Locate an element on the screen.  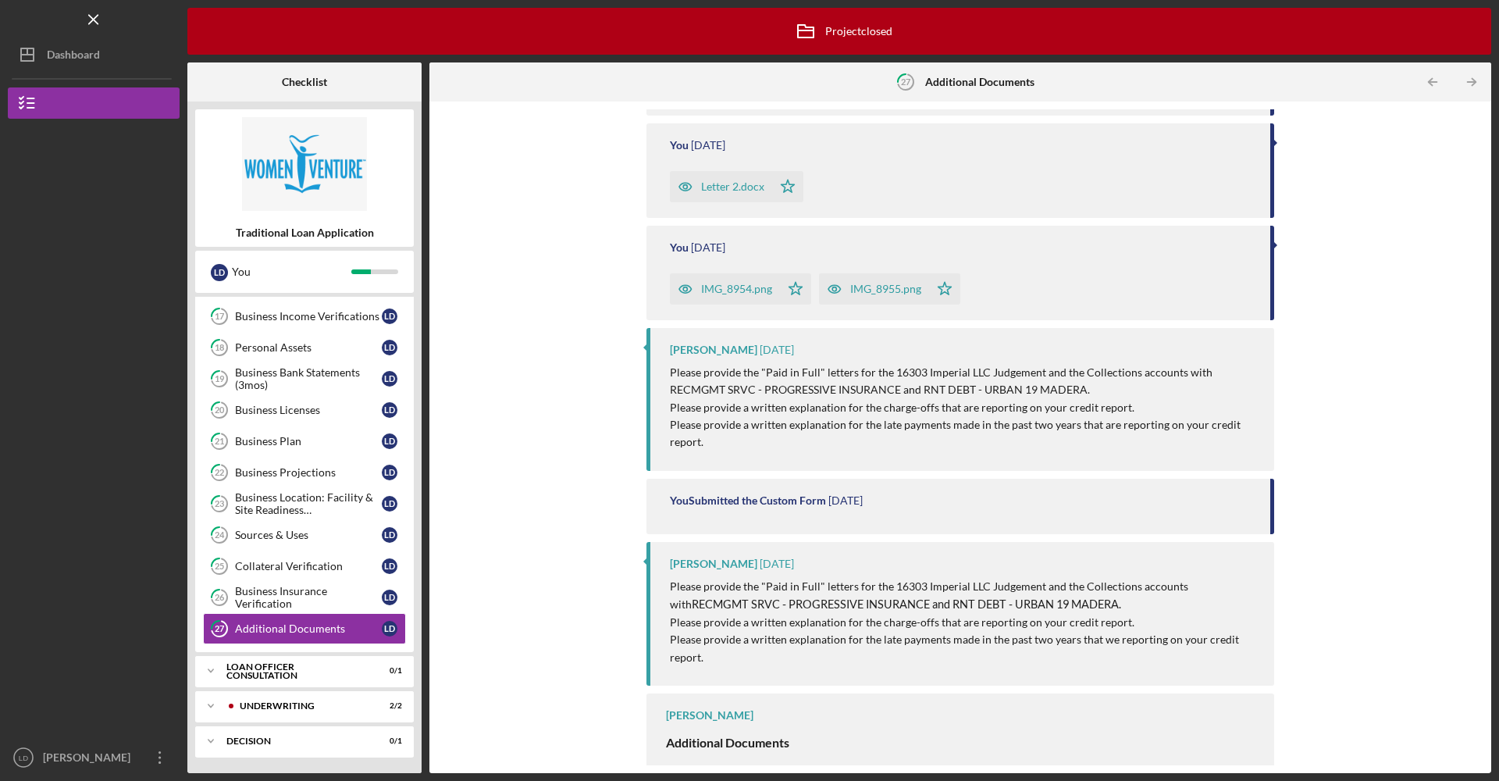
div: Business Licenses is located at coordinates (308, 410).